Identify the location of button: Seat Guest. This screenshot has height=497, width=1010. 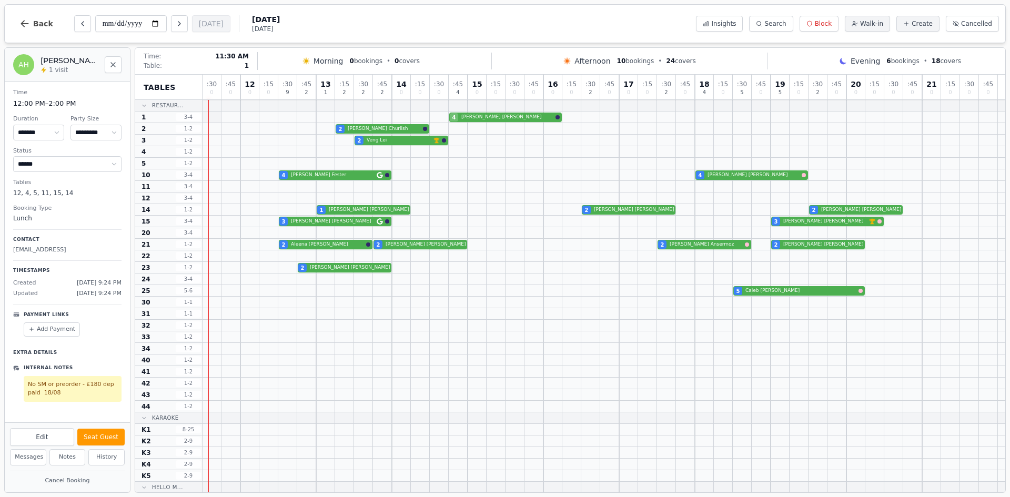
(101, 437).